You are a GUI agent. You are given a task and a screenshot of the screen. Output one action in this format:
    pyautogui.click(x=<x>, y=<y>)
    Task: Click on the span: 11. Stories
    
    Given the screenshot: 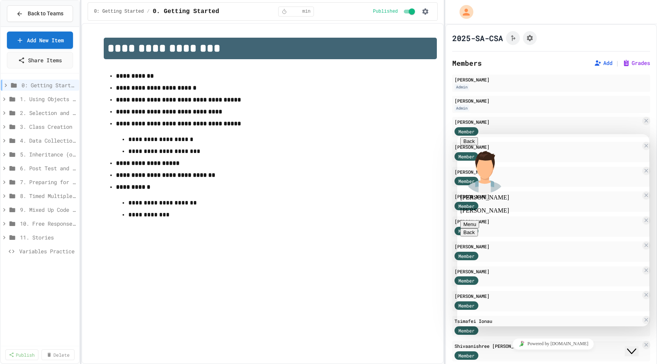 What is the action you would take?
    pyautogui.click(x=48, y=237)
    